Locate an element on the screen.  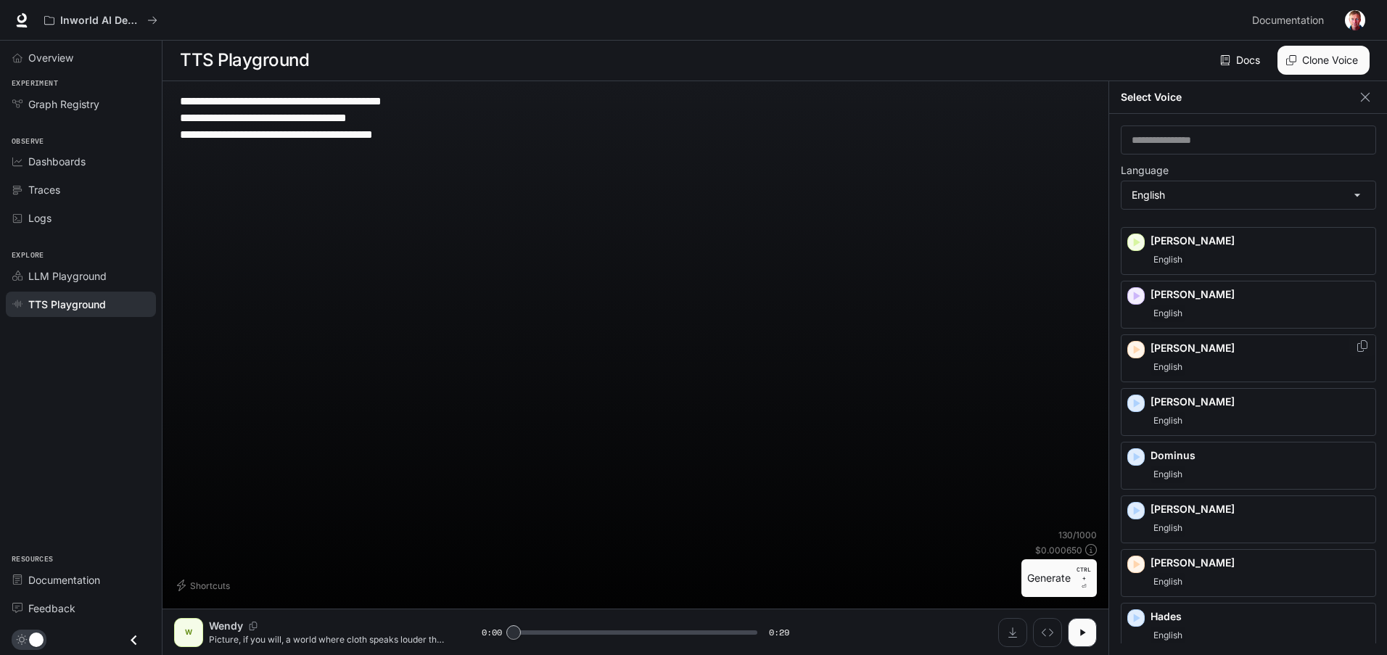
button: GenerateCTRL +⏎ is located at coordinates (1059, 578).